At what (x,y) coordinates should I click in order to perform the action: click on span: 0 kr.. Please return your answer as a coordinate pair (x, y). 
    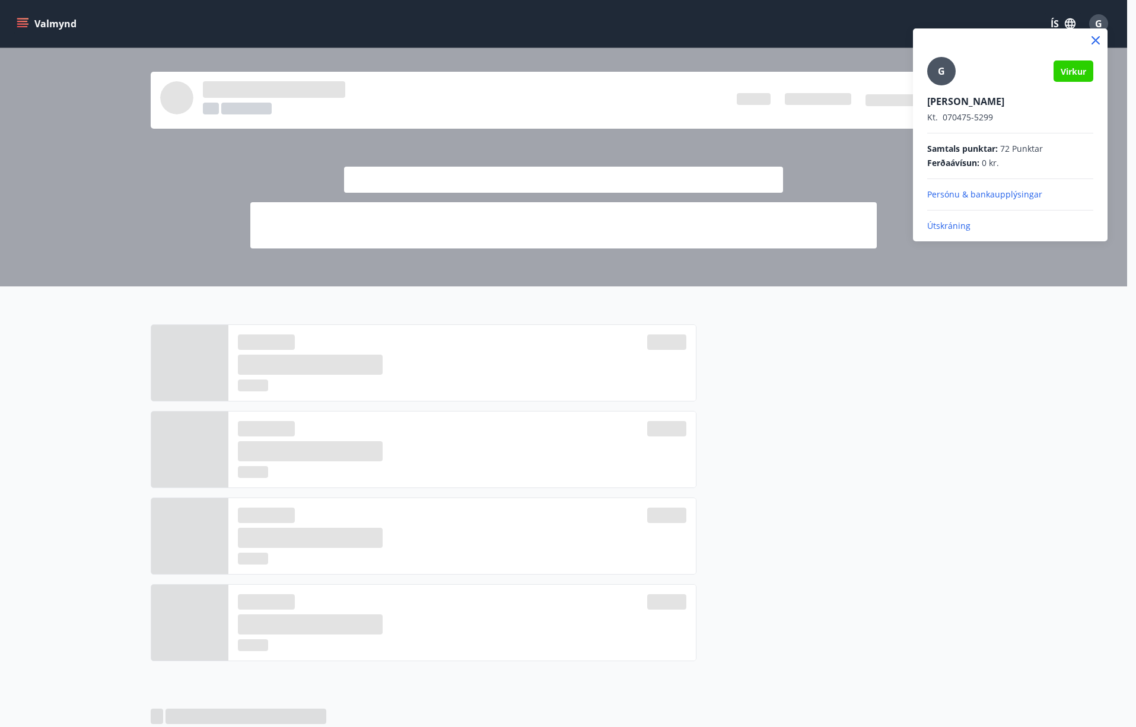
    Looking at the image, I should click on (990, 163).